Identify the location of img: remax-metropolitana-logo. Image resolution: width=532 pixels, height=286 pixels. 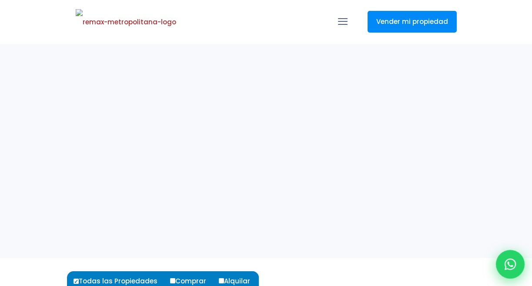
(126, 22).